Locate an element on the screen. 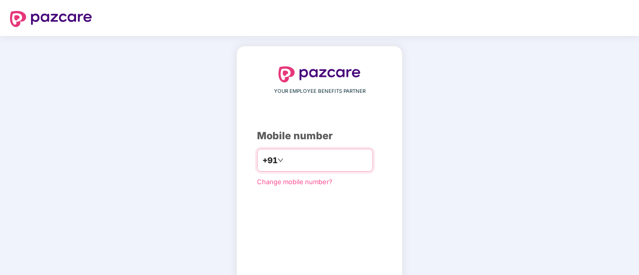 This screenshot has width=639, height=275. div: Mobile number is located at coordinates (319, 136).